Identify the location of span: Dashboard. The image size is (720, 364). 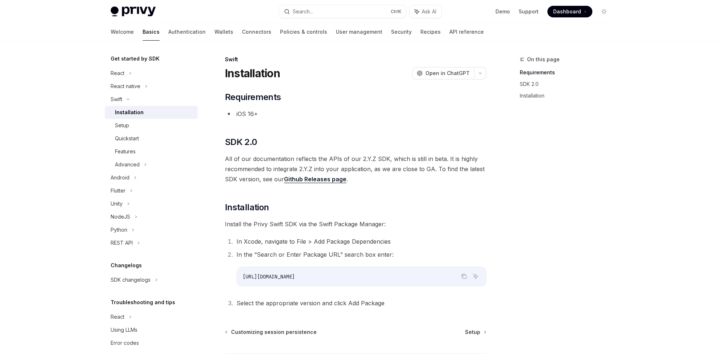
(567, 12).